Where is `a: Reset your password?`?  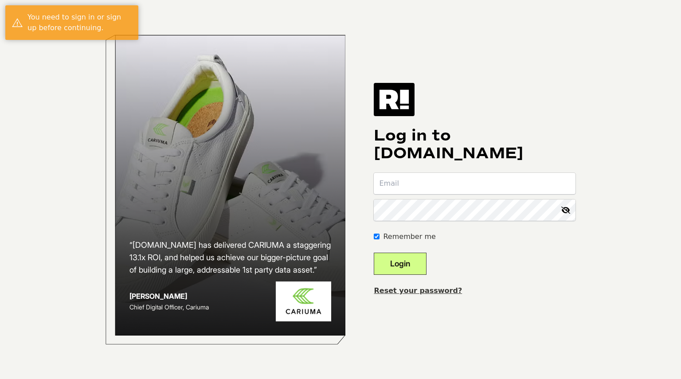
a: Reset your password? is located at coordinates (417, 290).